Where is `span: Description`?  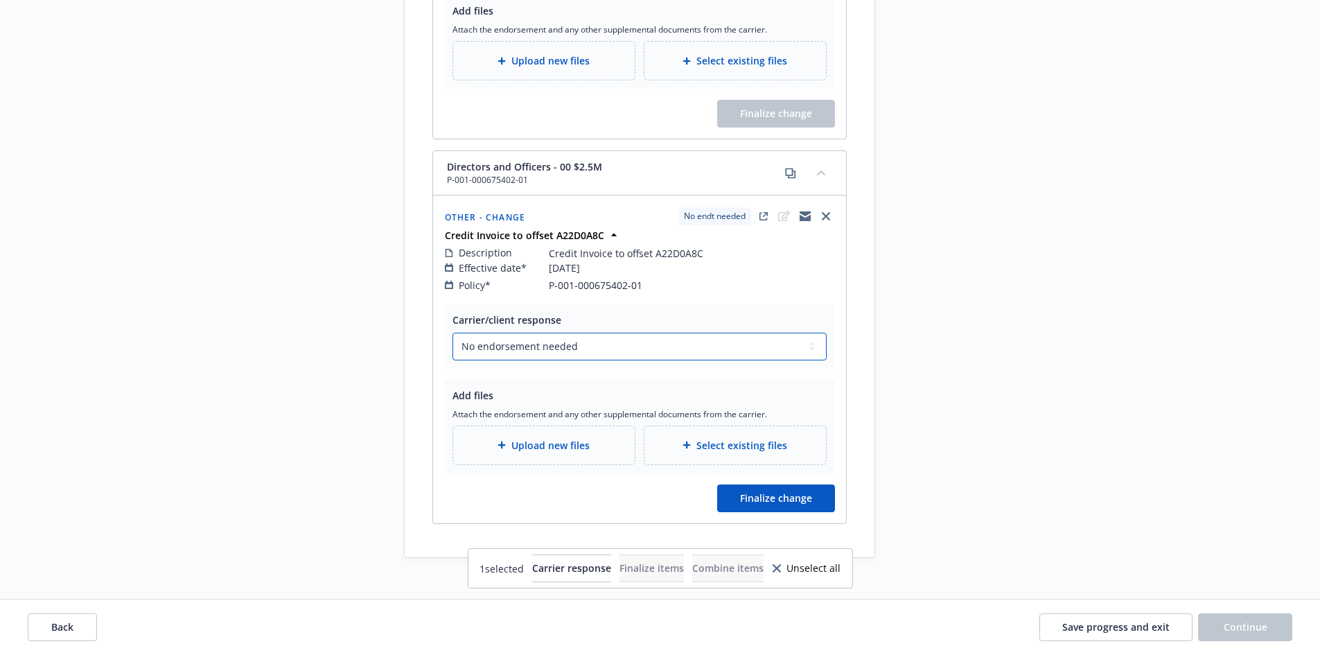 span: Description is located at coordinates (485, 252).